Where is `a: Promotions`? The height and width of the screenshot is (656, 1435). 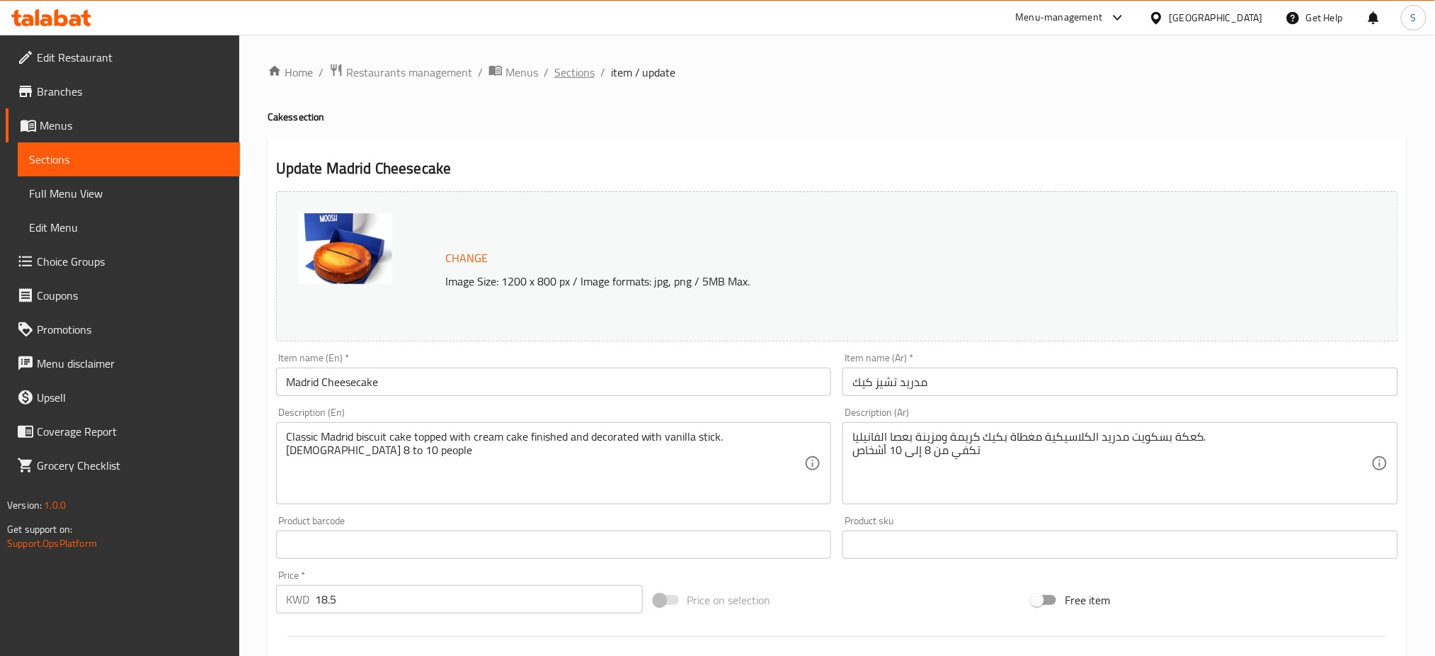
a: Promotions is located at coordinates (122, 329).